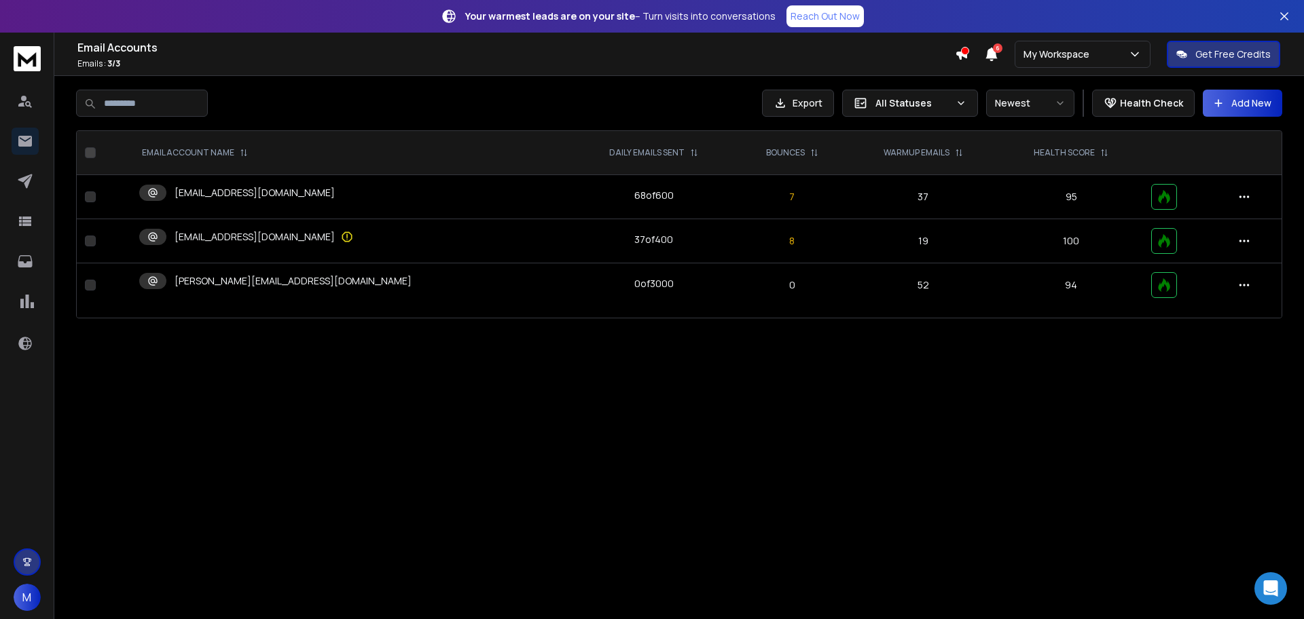  I want to click on button: Get Free Credits, so click(1223, 54).